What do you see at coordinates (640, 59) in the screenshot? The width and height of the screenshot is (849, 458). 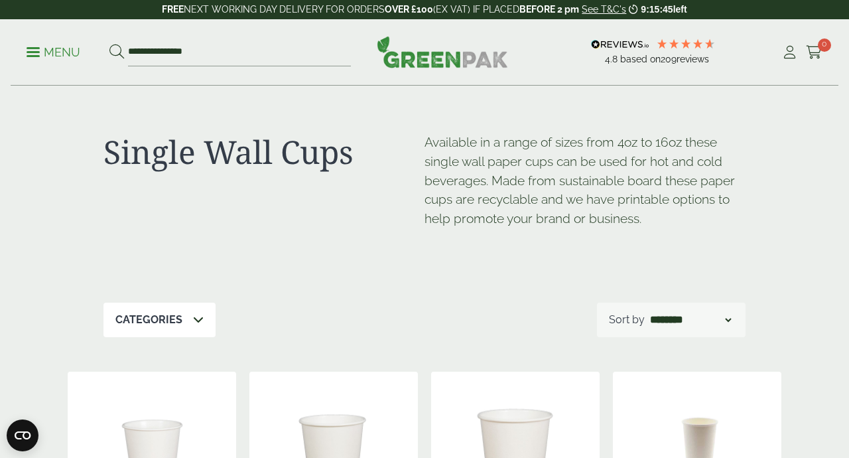 I see `span: Based on` at bounding box center [640, 59].